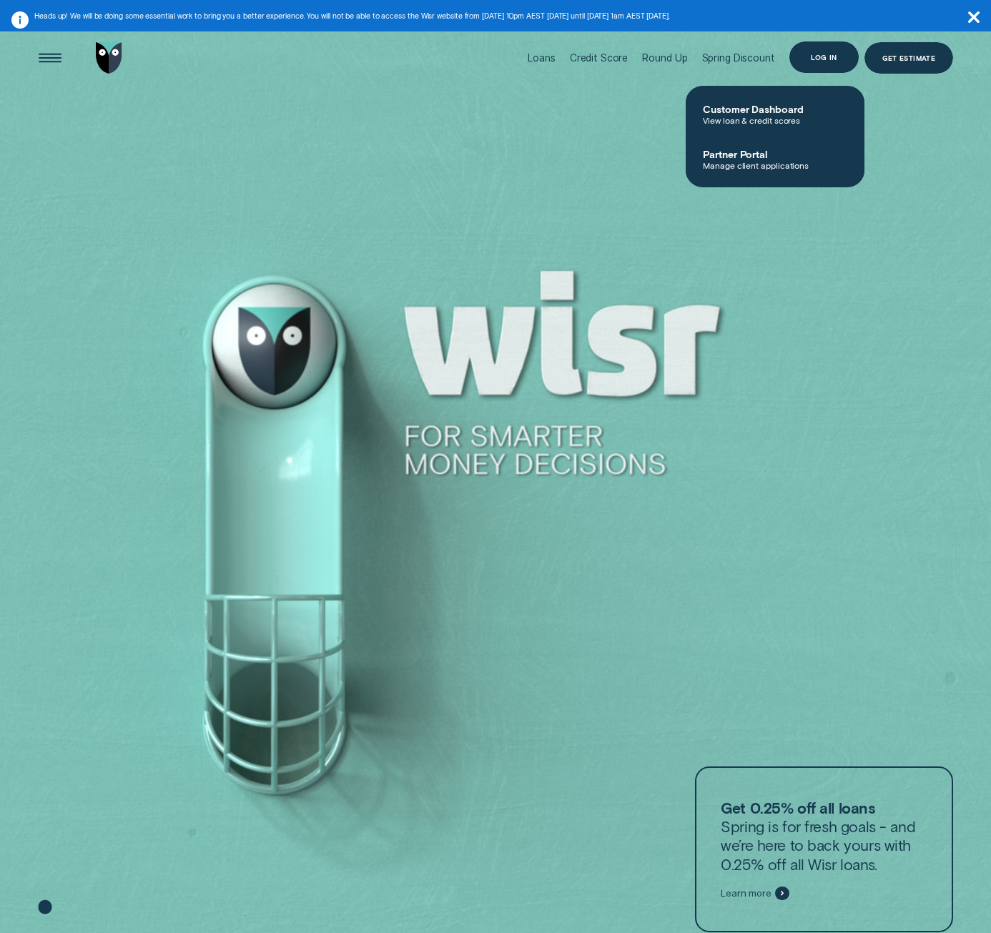 The height and width of the screenshot is (933, 991). I want to click on a: Credit Score, so click(598, 57).